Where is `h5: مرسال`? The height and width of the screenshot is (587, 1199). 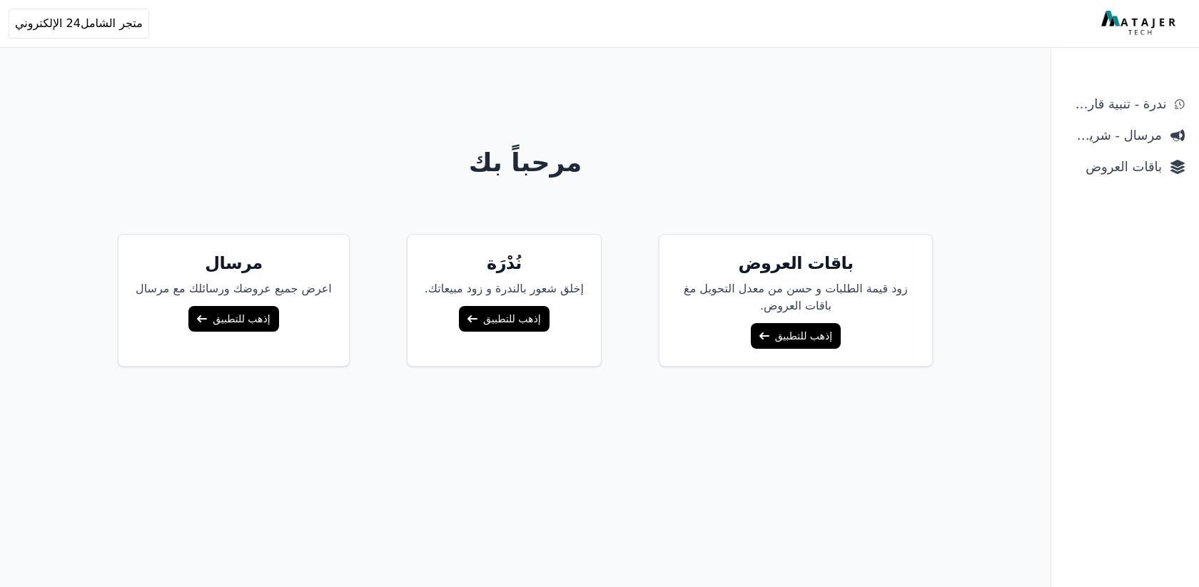
h5: مرسال is located at coordinates (233, 263).